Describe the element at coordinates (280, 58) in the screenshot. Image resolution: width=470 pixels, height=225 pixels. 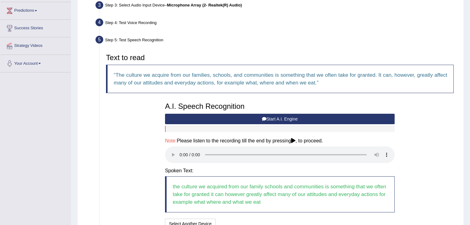
I see `h3: Text to read` at that location.